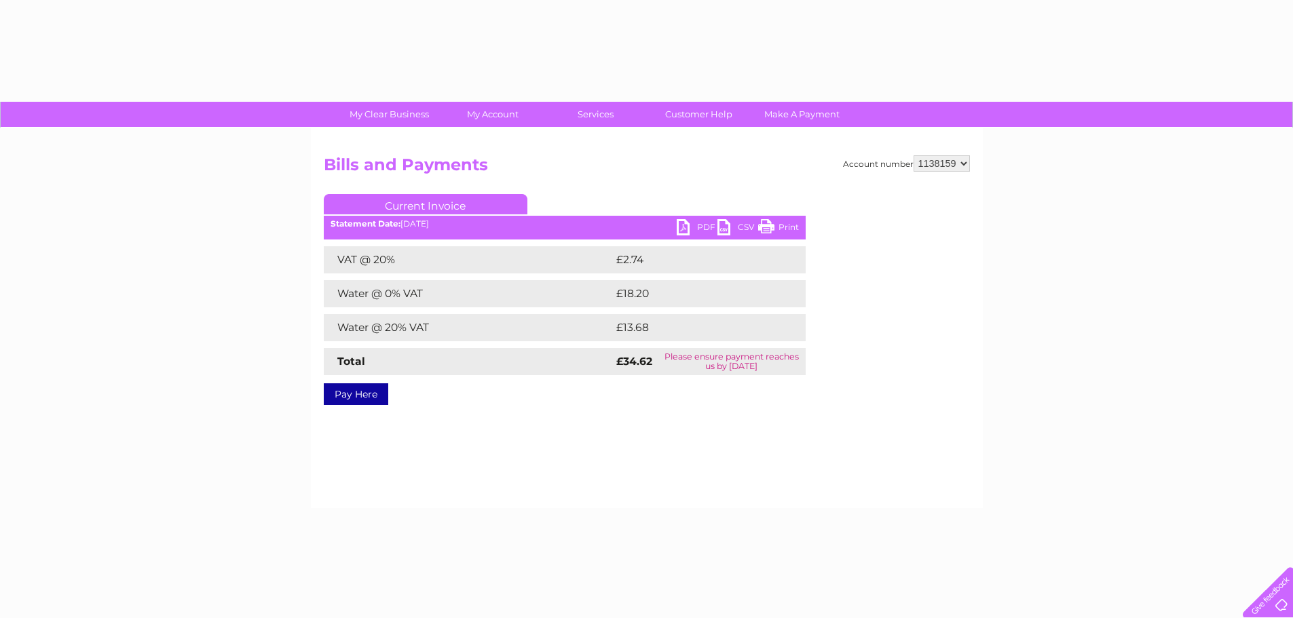 The width and height of the screenshot is (1293, 618). What do you see at coordinates (906, 164) in the screenshot?
I see `div: Account number` at bounding box center [906, 164].